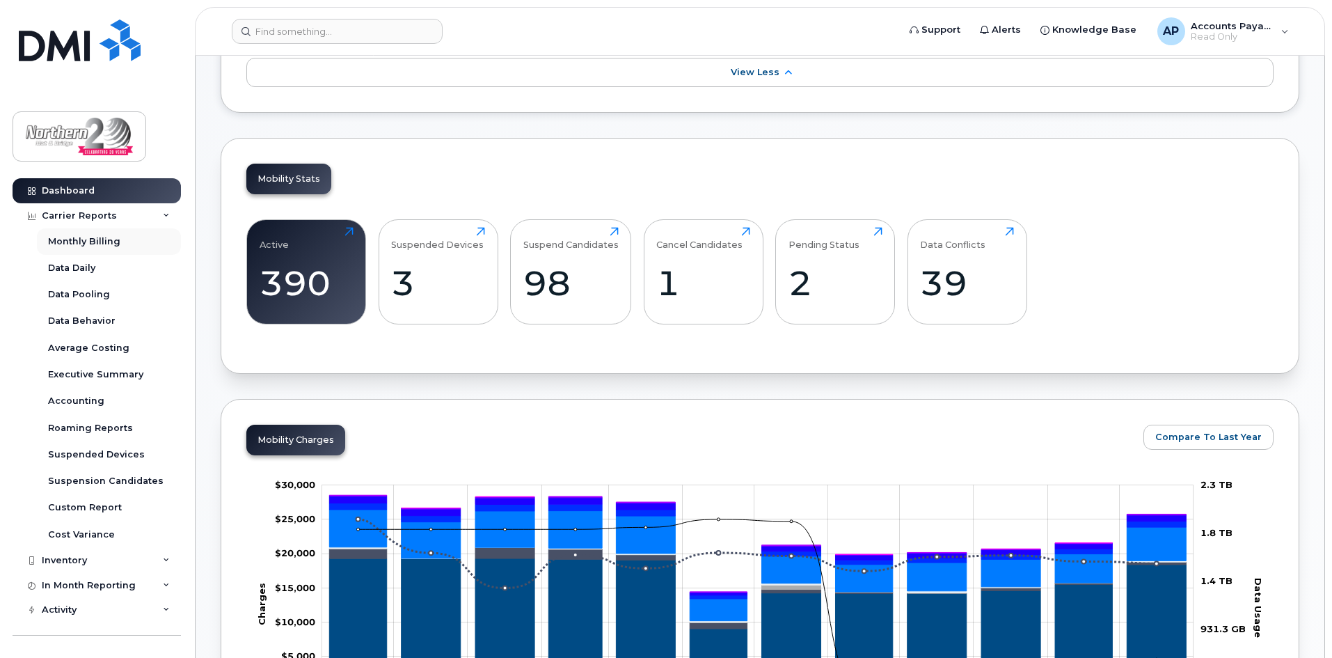  What do you see at coordinates (1094, 30) in the screenshot?
I see `span: Knowledge Base` at bounding box center [1094, 30].